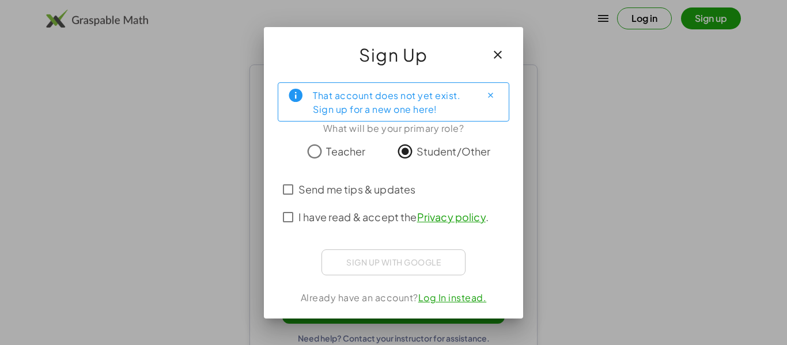 This screenshot has height=345, width=787. Describe the element at coordinates (453, 151) in the screenshot. I see `span: Student/Other` at that location.